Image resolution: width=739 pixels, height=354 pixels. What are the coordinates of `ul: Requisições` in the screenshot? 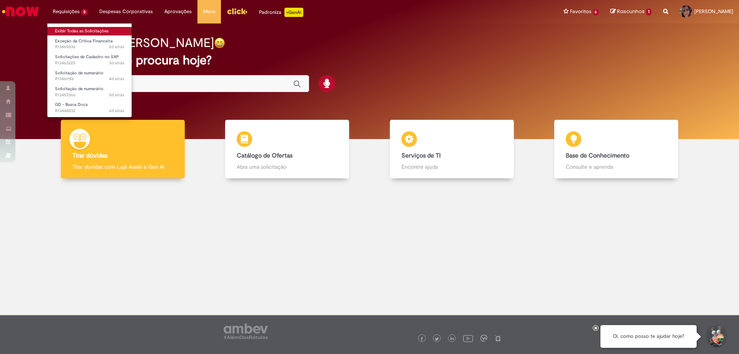 It's located at (89, 70).